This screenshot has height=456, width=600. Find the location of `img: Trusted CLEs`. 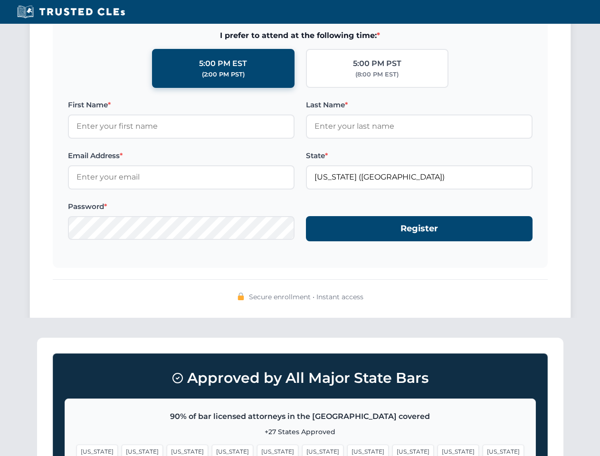

img: Trusted CLEs is located at coordinates (71, 12).